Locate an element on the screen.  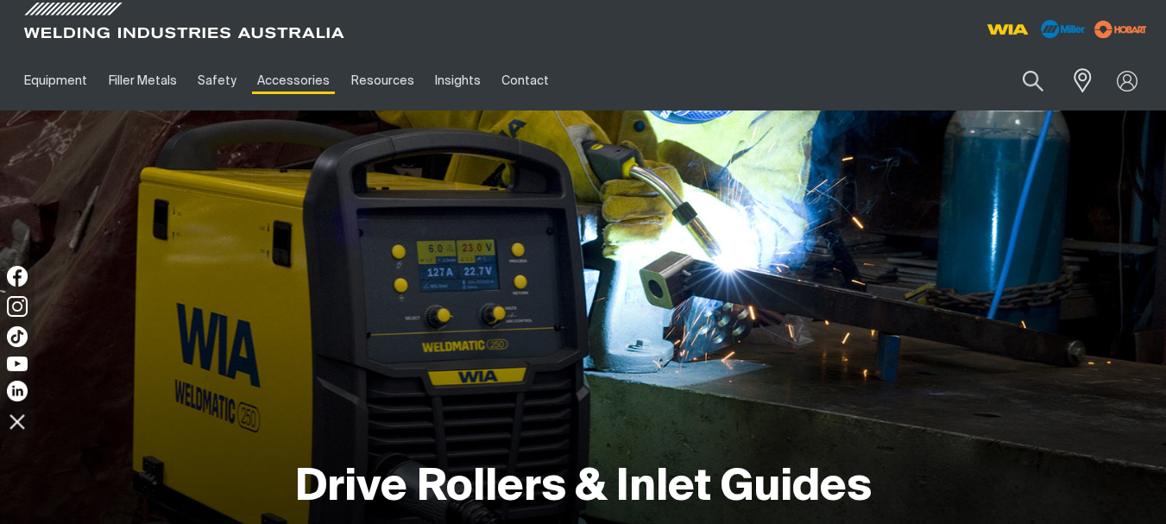
button: Search products is located at coordinates (1033, 80).